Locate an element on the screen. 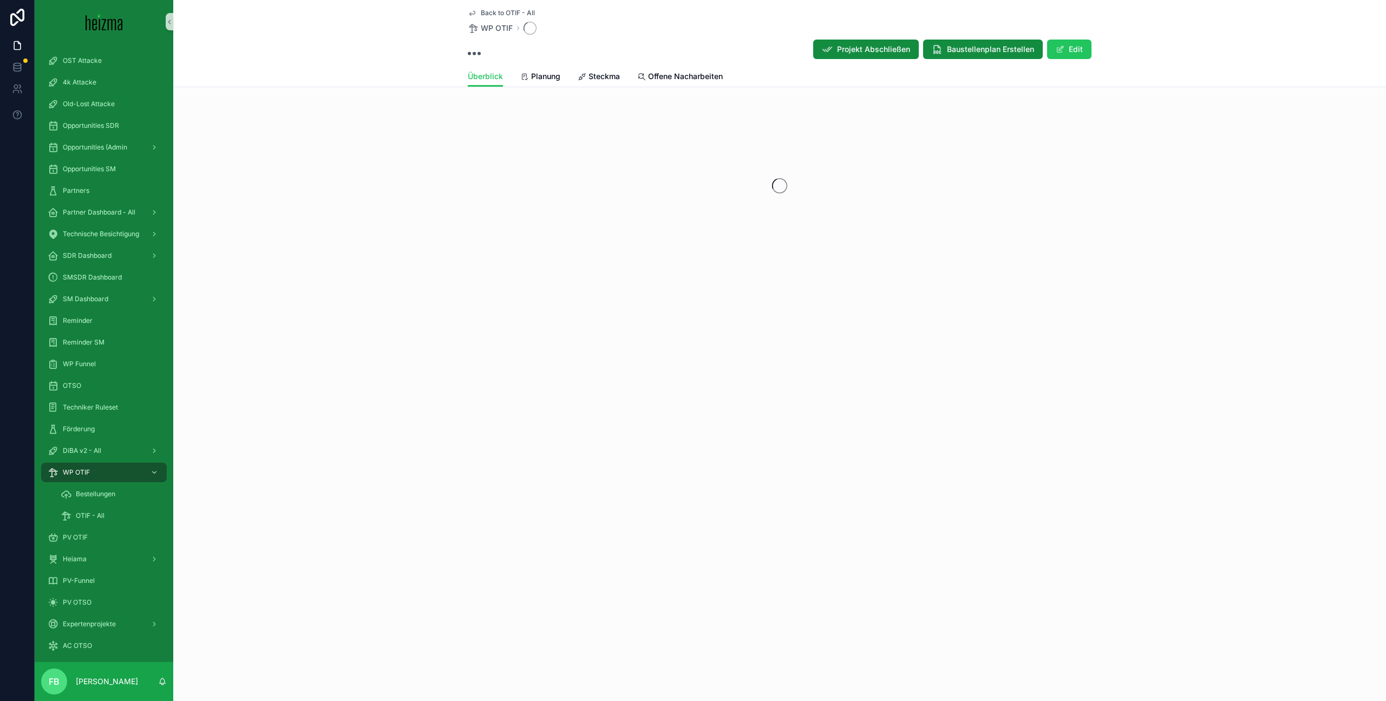  span: Reminder is located at coordinates (77, 321).